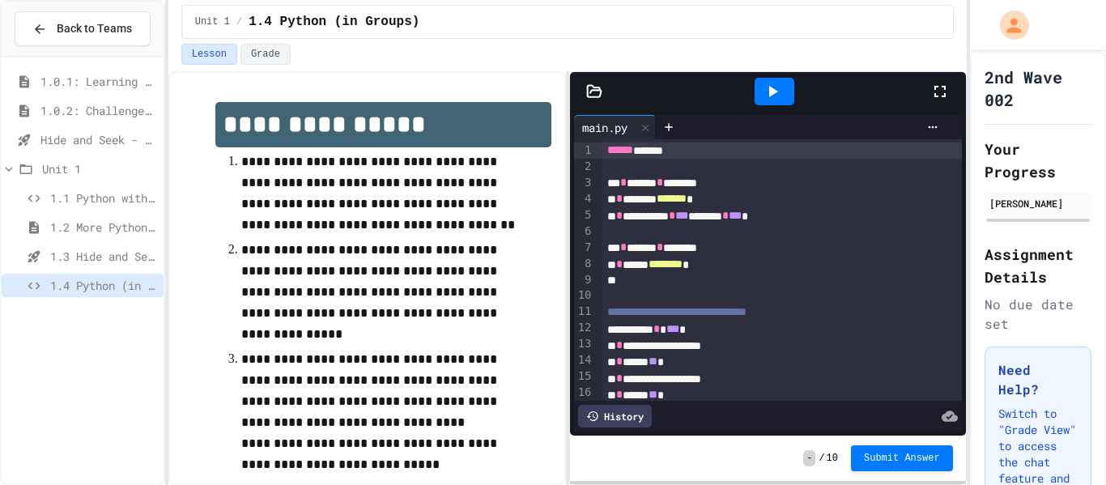  What do you see at coordinates (832, 458) in the screenshot?
I see `span: 10` at bounding box center [832, 458].